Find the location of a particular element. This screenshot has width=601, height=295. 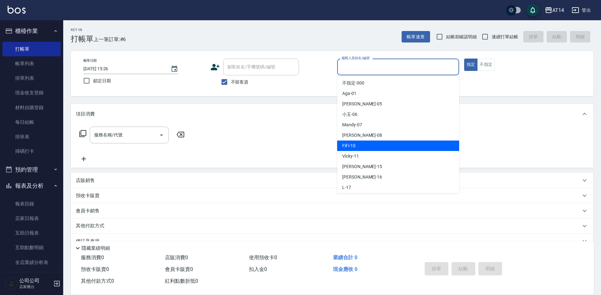

img: Logo is located at coordinates (16, 9).